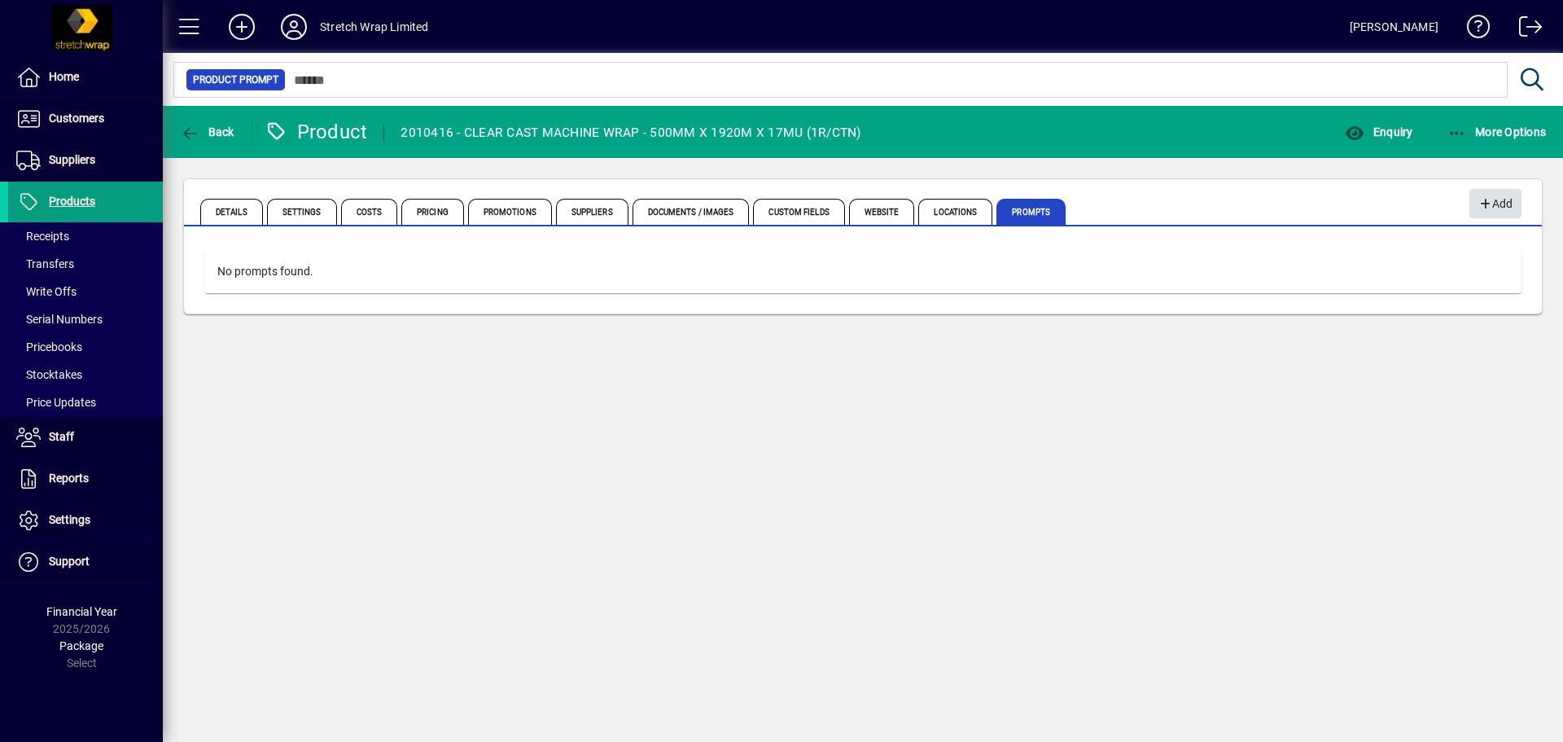 The width and height of the screenshot is (1563, 742). What do you see at coordinates (316, 132) in the screenshot?
I see `div: Product` at bounding box center [316, 132].